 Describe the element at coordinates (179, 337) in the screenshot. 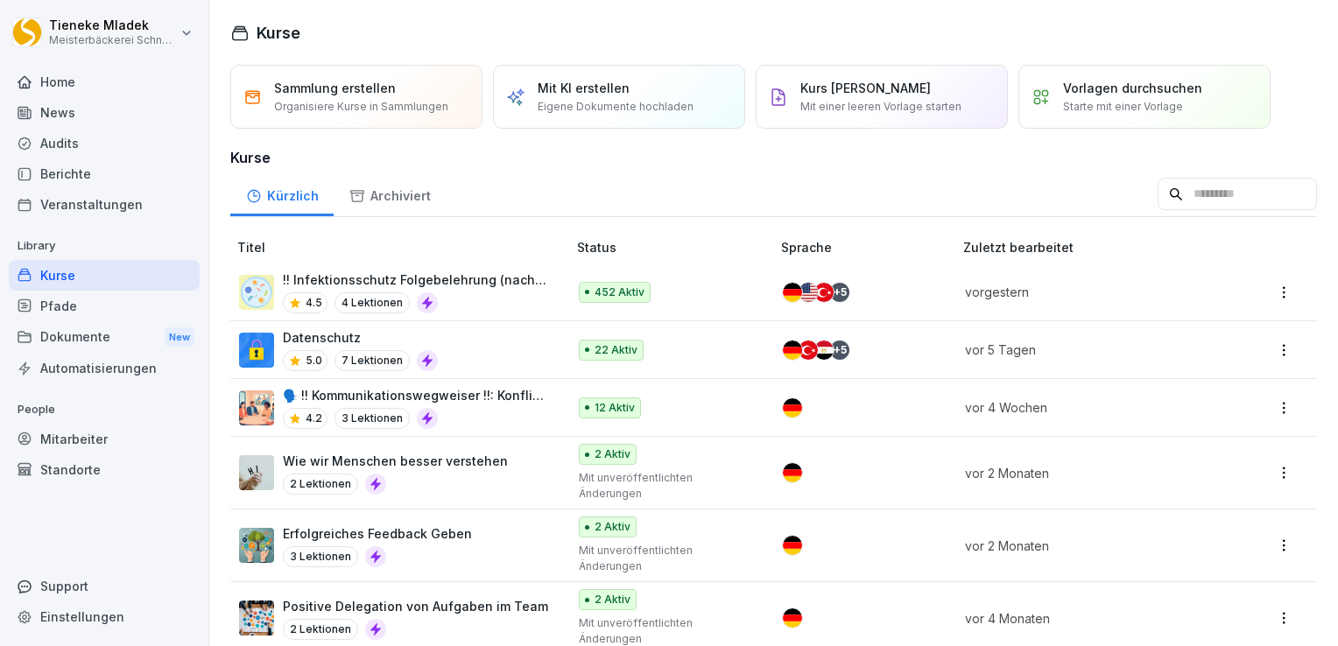

I see `div: New` at that location.